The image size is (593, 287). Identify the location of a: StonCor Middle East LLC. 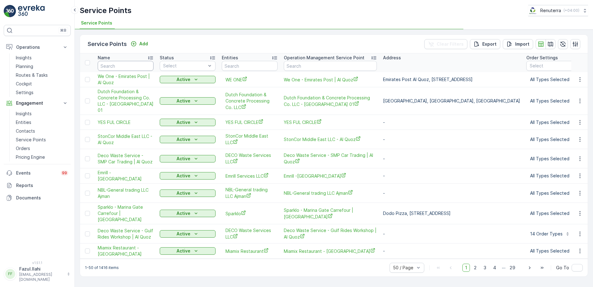
(250, 139).